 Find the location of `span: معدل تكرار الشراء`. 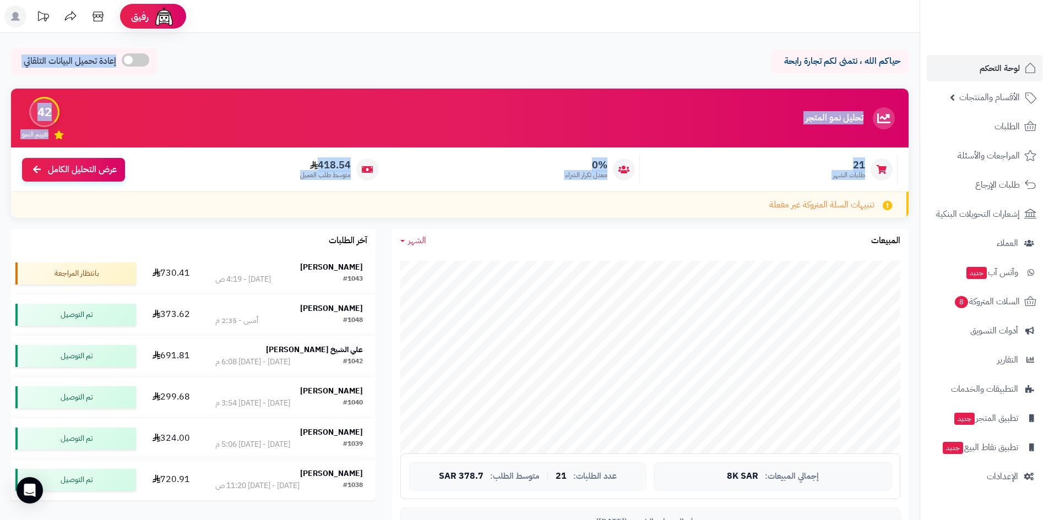

span: معدل تكرار الشراء is located at coordinates (587, 175).